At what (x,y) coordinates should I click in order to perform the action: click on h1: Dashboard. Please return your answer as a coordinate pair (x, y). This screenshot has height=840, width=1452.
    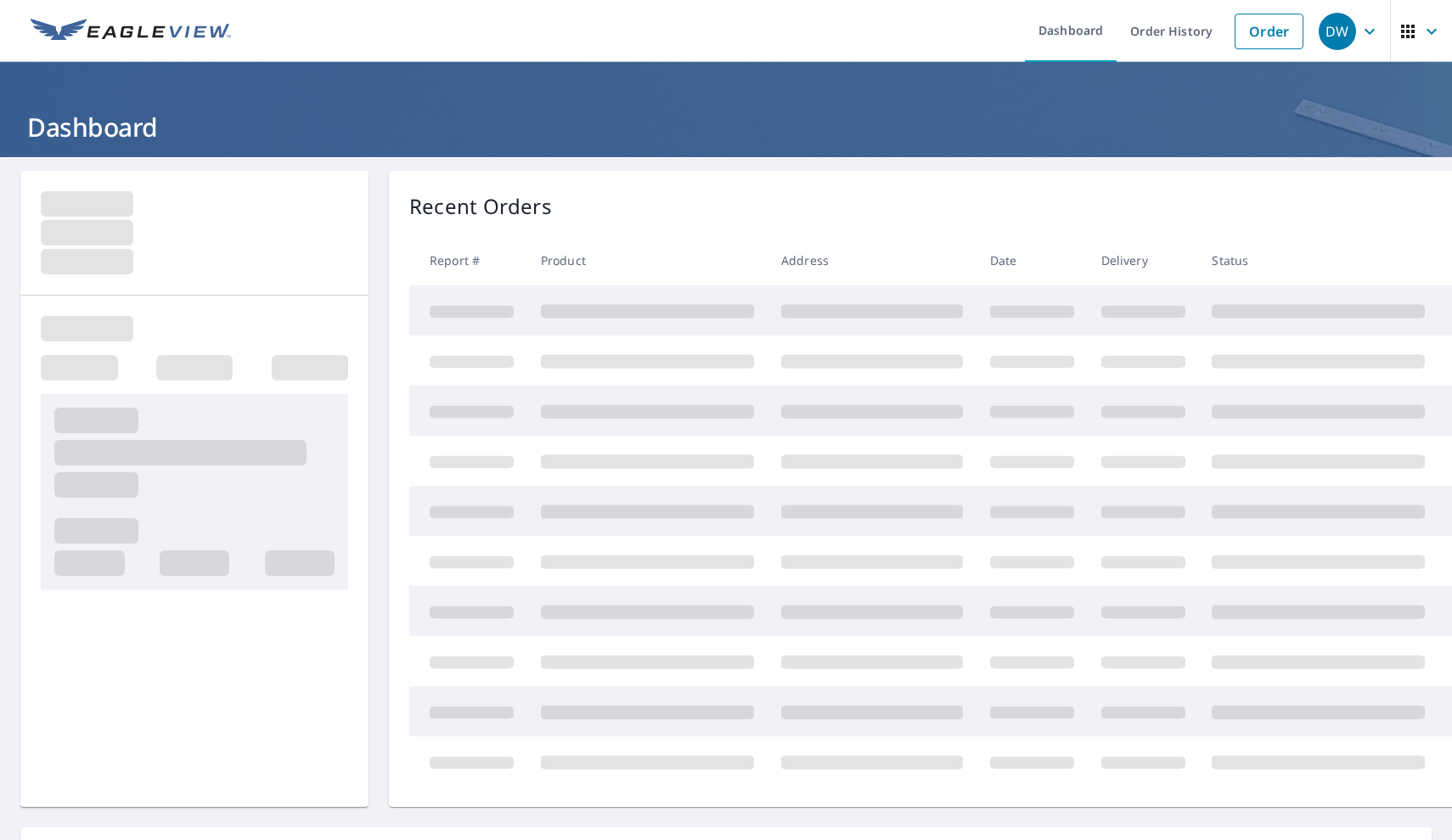
    Looking at the image, I should click on (726, 126).